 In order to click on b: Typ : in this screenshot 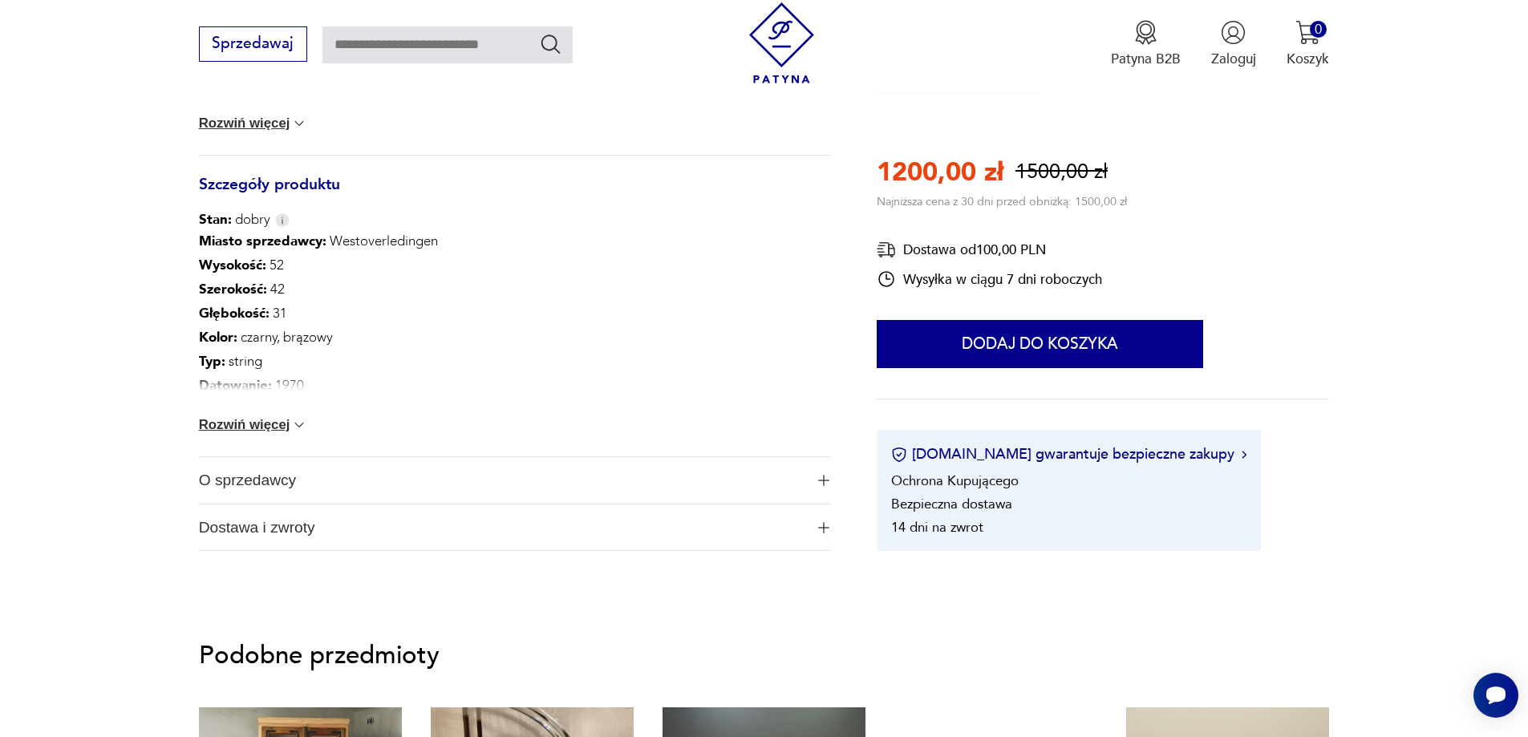, I will do `click(212, 361)`.